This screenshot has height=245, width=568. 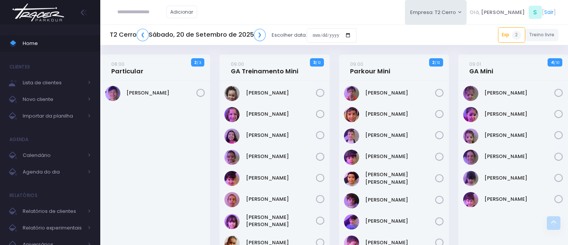 What do you see at coordinates (53, 228) in the screenshot?
I see `span: Relatório experimentais` at bounding box center [53, 228].